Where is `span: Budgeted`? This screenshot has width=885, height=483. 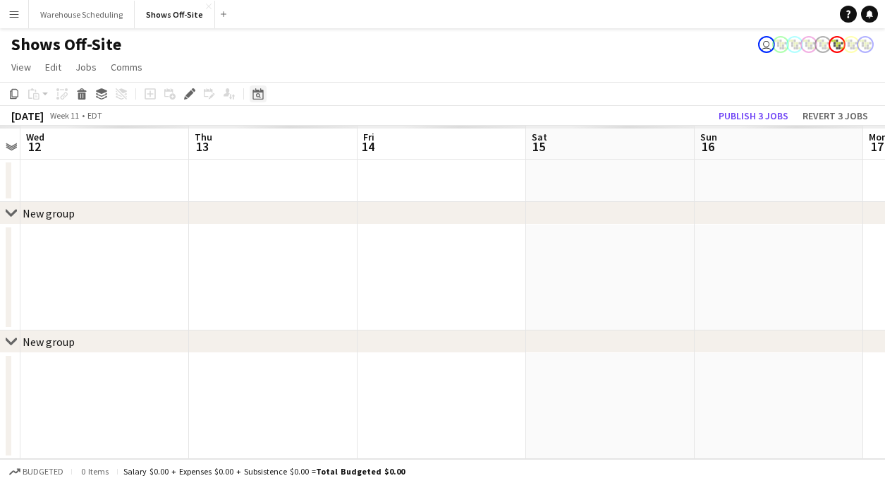 span: Budgeted is located at coordinates (43, 471).